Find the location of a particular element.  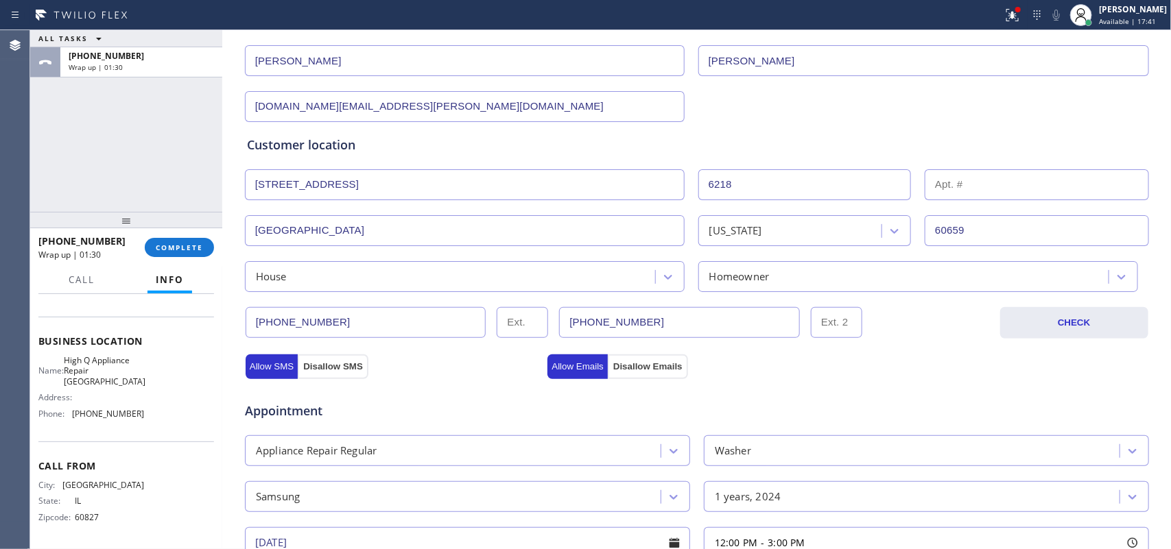

div: Customer location is located at coordinates (697, 145).